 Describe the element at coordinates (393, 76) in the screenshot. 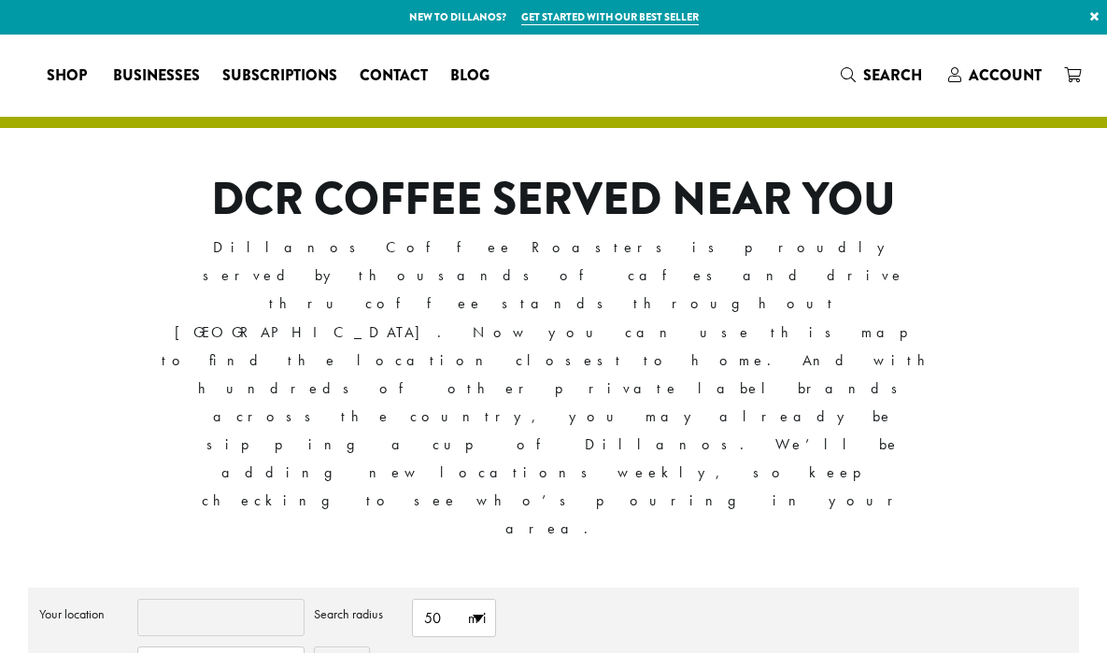

I see `span: Contact` at that location.